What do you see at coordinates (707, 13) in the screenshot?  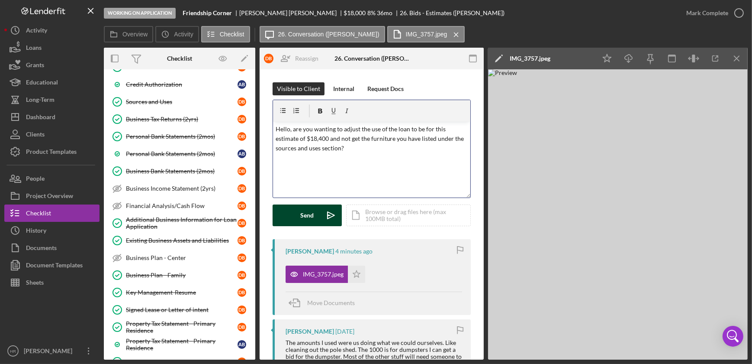 I see `div: Mark Complete` at bounding box center [707, 13].